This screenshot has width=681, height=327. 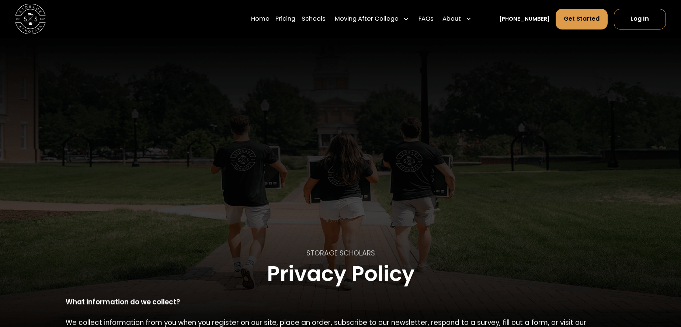 What do you see at coordinates (30, 19) in the screenshot?
I see `img: Storage Scholars main logo` at bounding box center [30, 19].